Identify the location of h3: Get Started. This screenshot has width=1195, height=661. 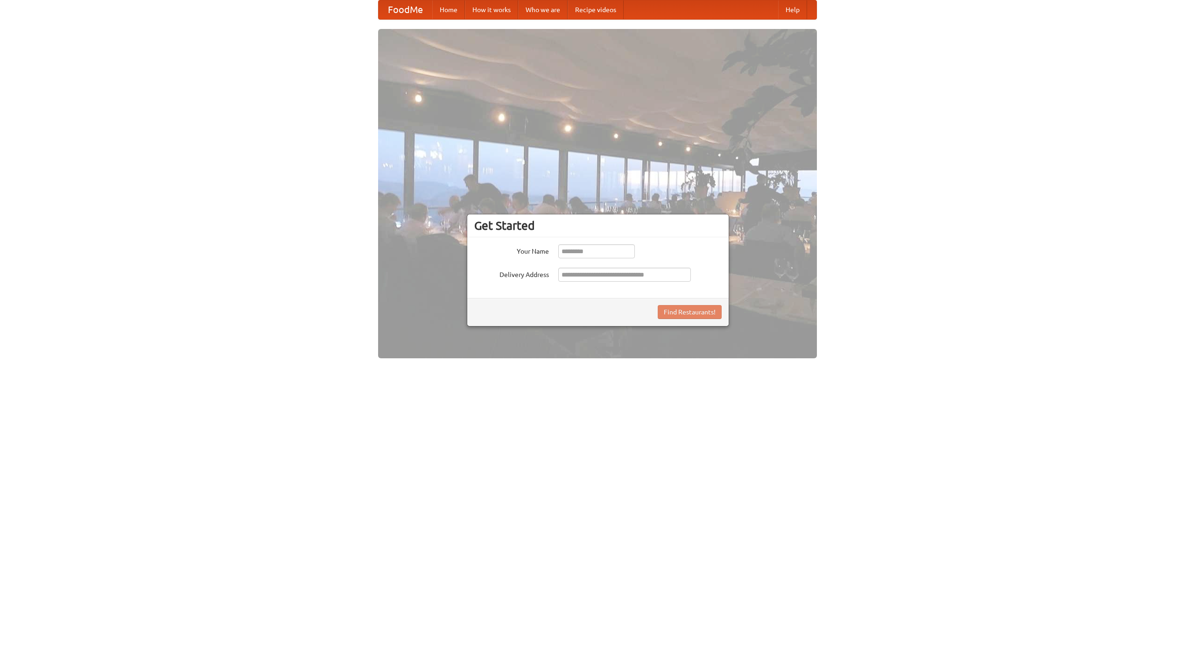
(598, 225).